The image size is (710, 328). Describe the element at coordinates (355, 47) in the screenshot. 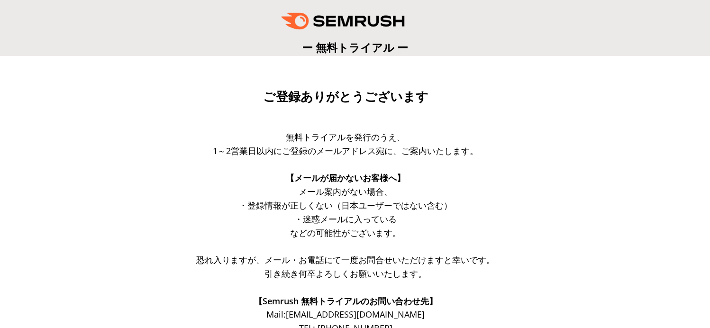

I see `span: ー 無料トライアル ー` at that location.